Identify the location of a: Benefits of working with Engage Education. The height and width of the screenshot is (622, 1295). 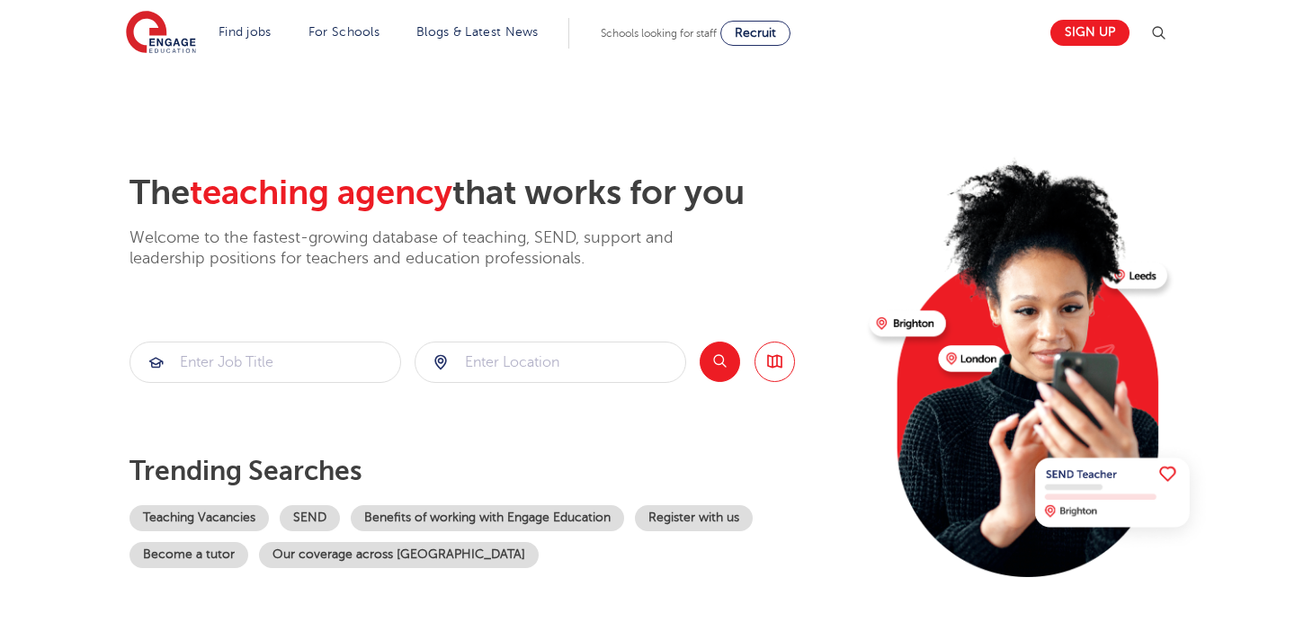
(487, 518).